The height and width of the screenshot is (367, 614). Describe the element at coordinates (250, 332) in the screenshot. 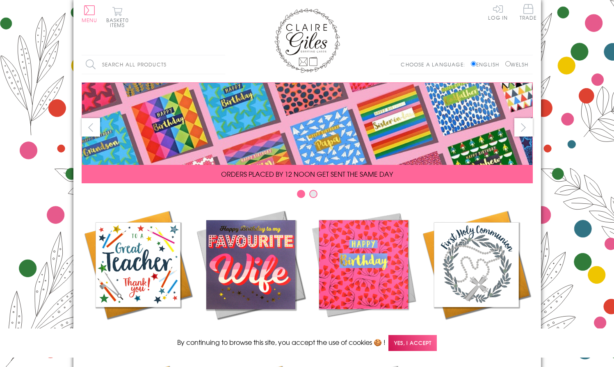

I see `span: New Releases` at that location.